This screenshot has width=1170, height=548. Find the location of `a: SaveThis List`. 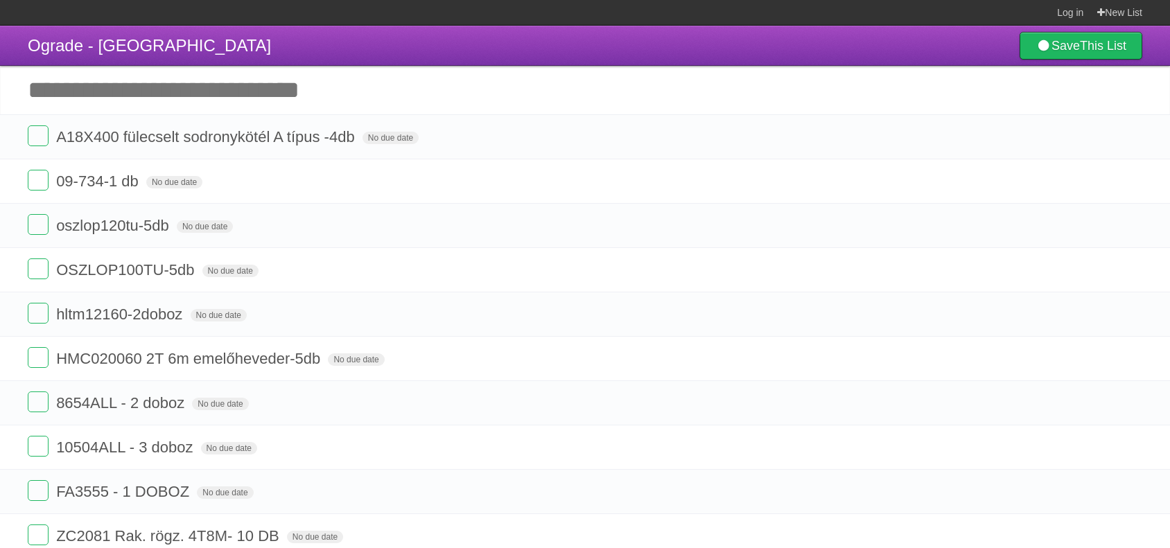

a: SaveThis List is located at coordinates (1080, 46).